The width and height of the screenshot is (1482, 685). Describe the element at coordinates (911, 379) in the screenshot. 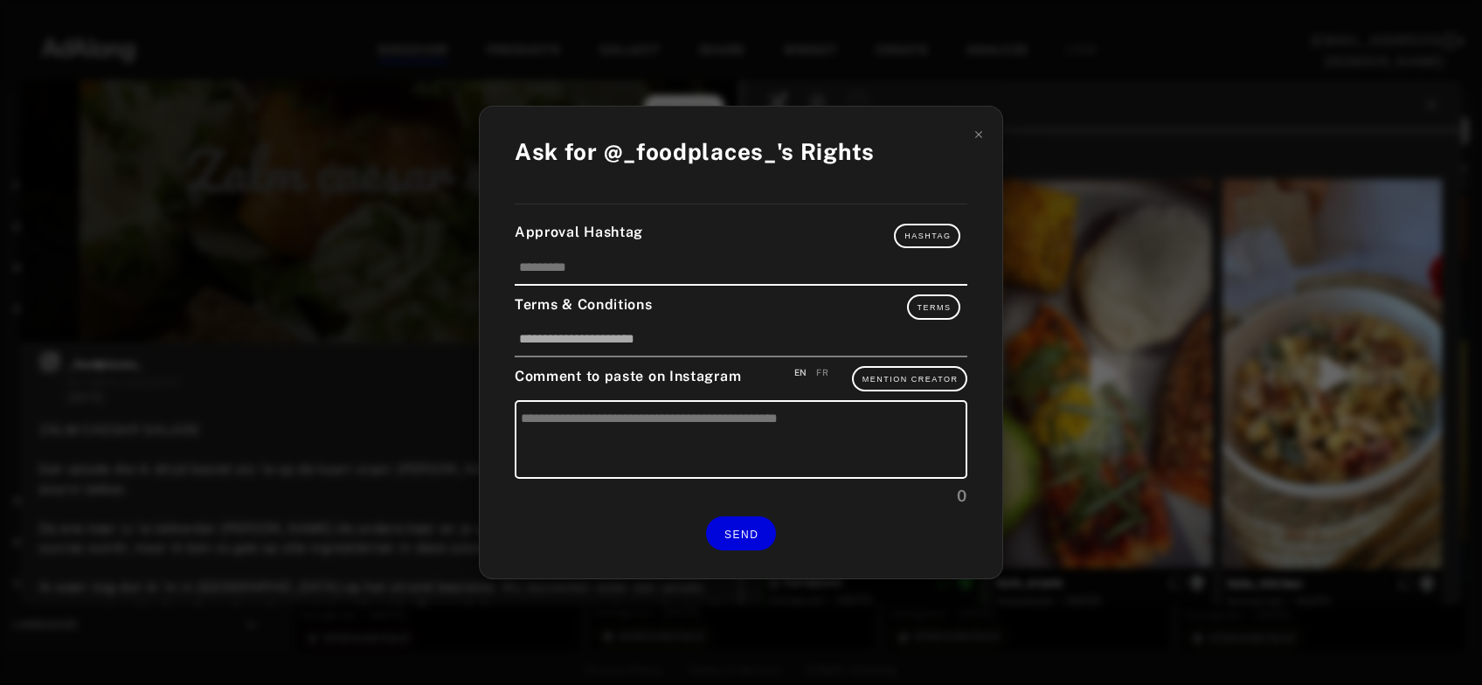

I see `span: Mention Creator` at that location.